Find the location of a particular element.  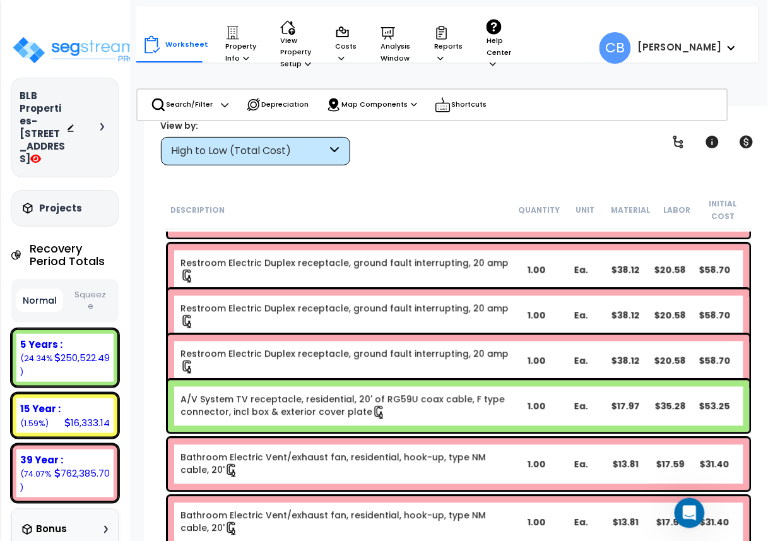

p: Help Center is located at coordinates (498, 44).